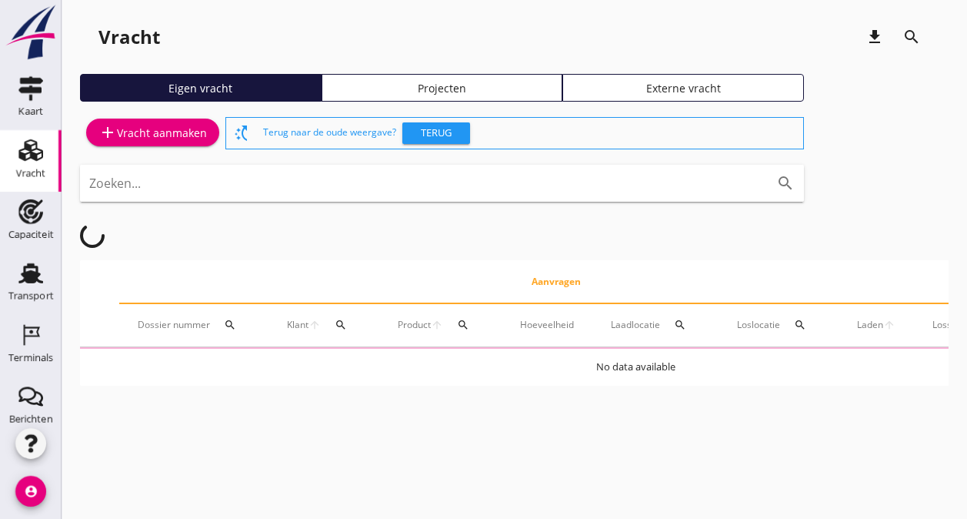 This screenshot has width=967, height=519. What do you see at coordinates (414, 325) in the screenshot?
I see `span: Product` at bounding box center [414, 325].